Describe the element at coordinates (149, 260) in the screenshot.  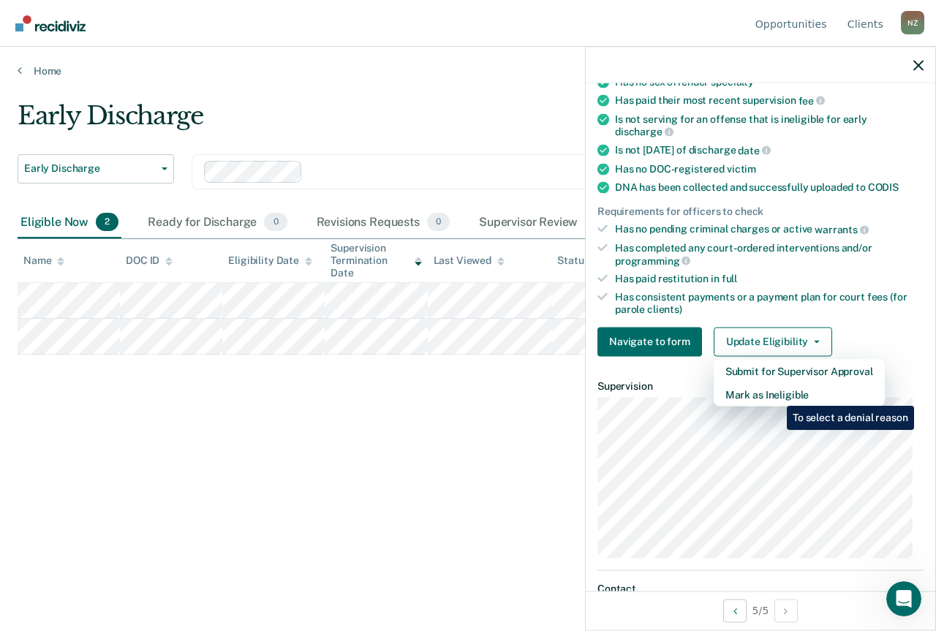
I see `div: DOC ID` at that location.